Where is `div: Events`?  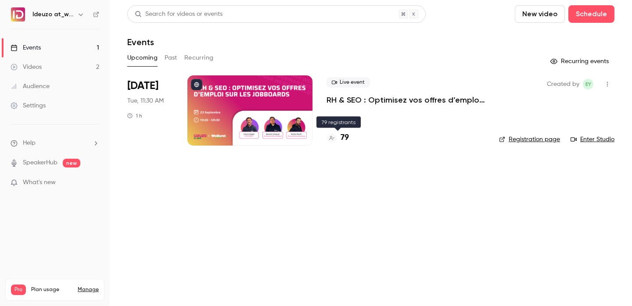 div: Events is located at coordinates (25, 48).